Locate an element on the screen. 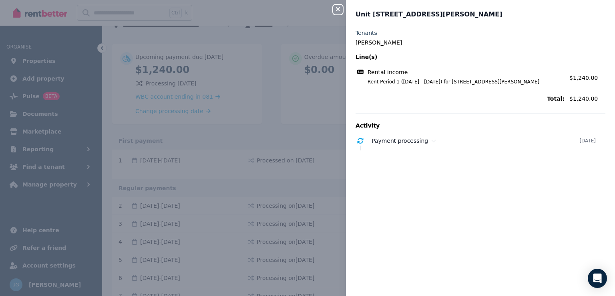 The image size is (615, 296). p: Activity is located at coordinates (481, 125).